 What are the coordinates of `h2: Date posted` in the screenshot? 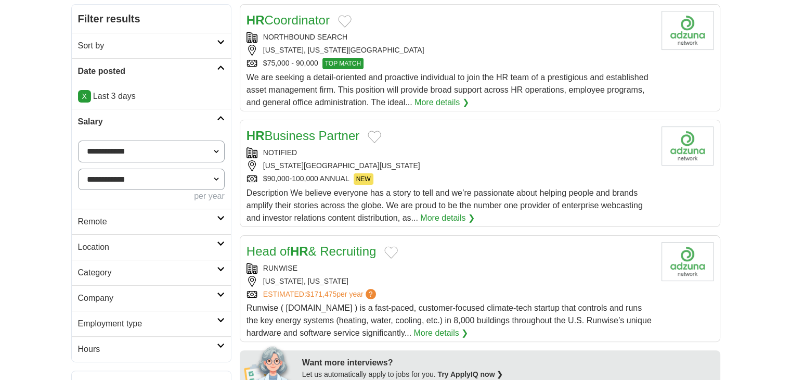 It's located at (147, 71).